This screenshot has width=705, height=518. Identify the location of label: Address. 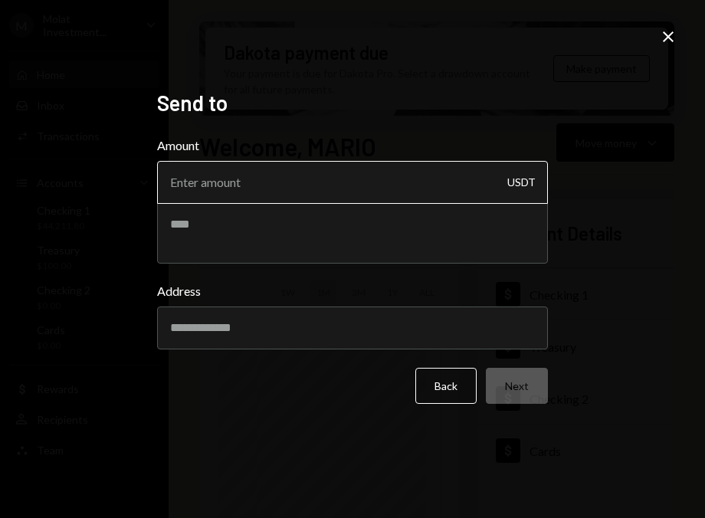
(353, 291).